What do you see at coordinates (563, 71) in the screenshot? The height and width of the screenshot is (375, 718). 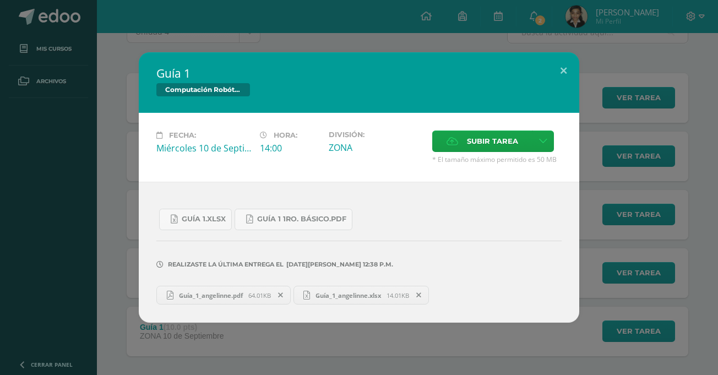 I see `button: Close (Esc)` at bounding box center [563, 71].